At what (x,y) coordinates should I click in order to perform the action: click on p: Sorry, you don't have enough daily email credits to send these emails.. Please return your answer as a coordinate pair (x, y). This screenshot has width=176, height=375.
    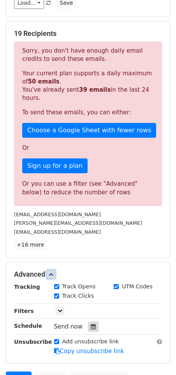
    Looking at the image, I should click on (88, 55).